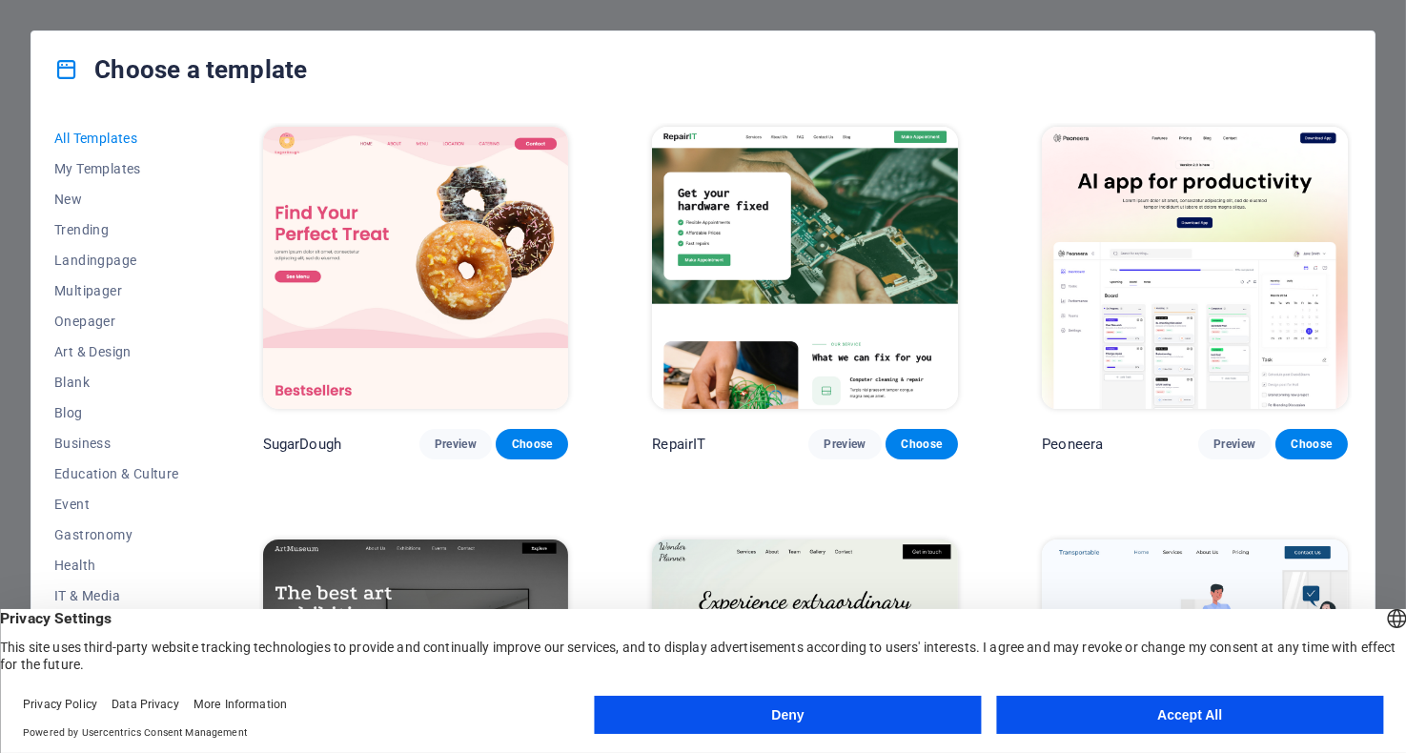  I want to click on span: Education & Culture, so click(116, 474).